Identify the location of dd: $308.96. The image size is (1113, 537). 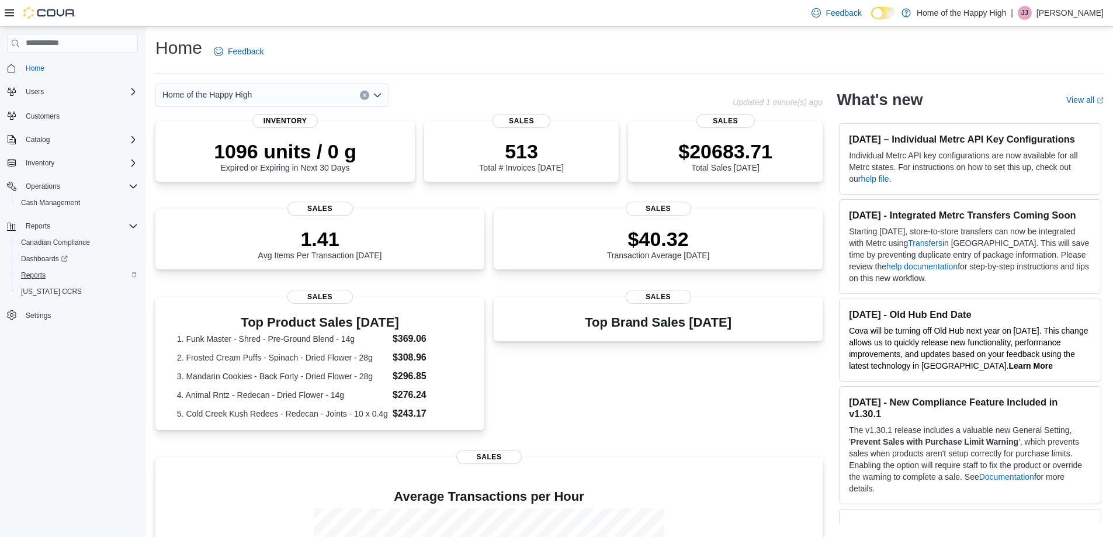
(428, 358).